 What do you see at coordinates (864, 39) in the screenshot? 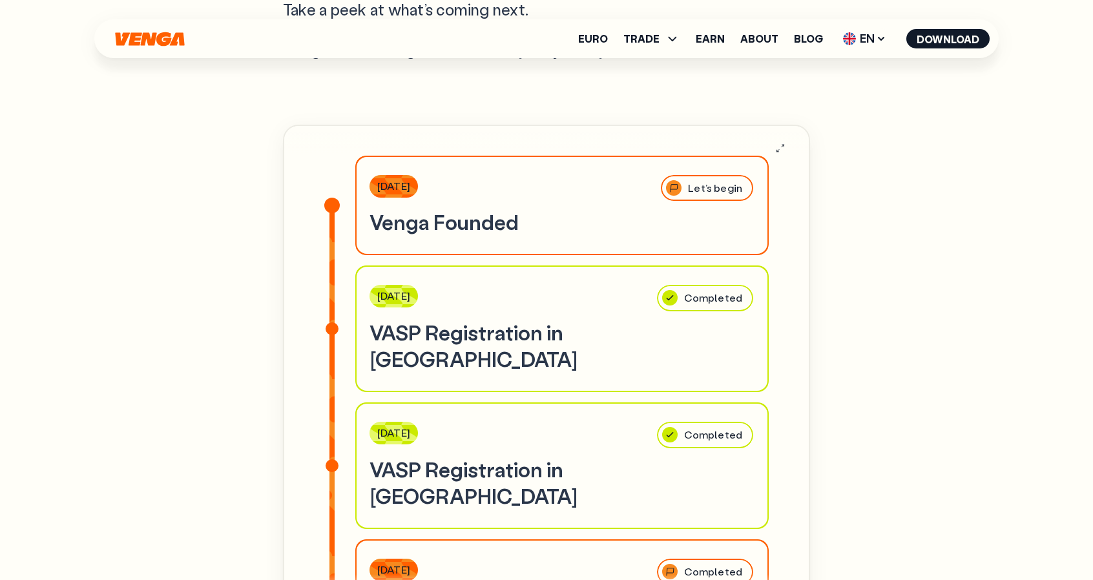
I see `span: EN` at bounding box center [864, 39].